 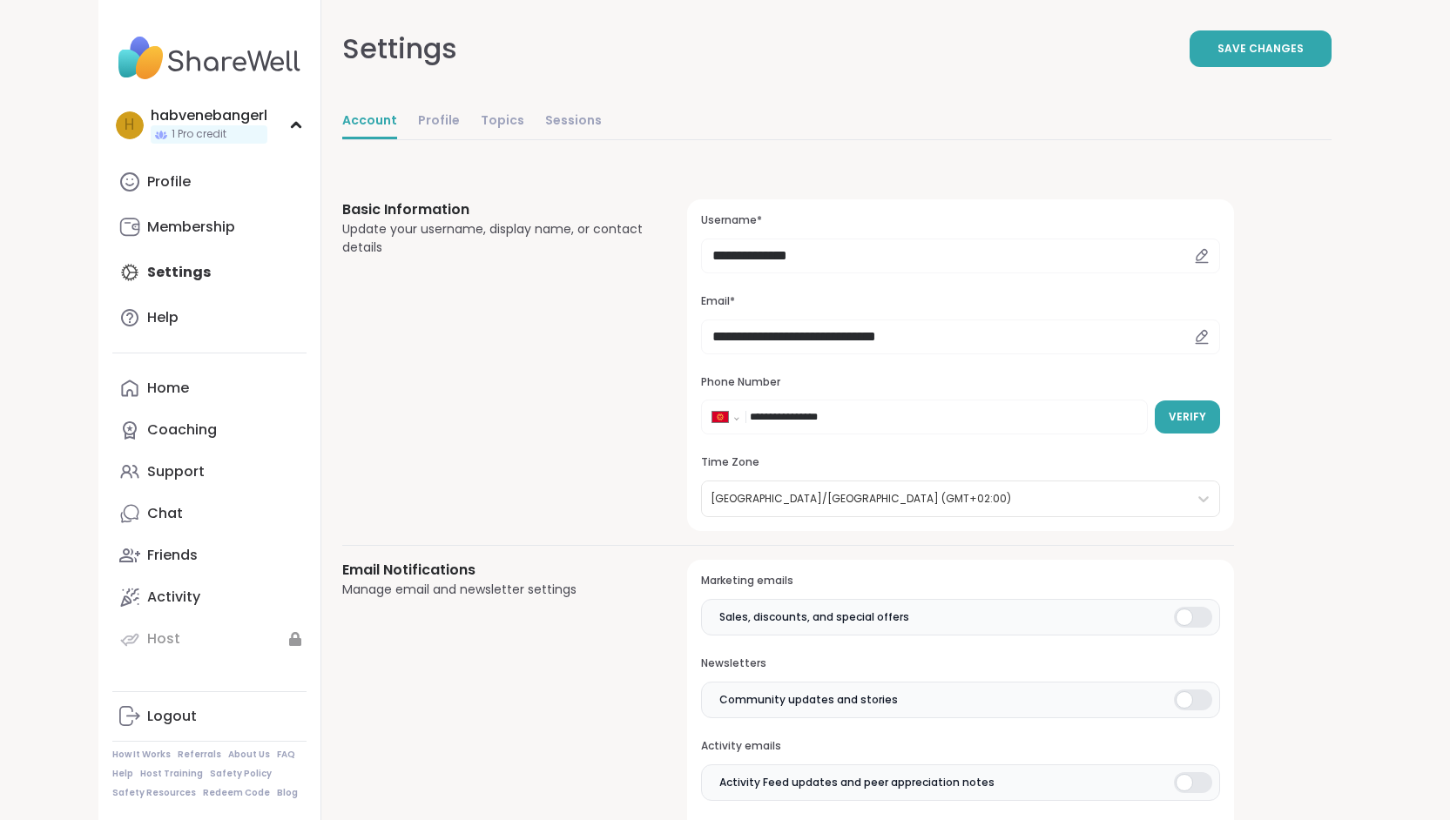 What do you see at coordinates (240, 774) in the screenshot?
I see `a: Safety Policy` at bounding box center [240, 774].